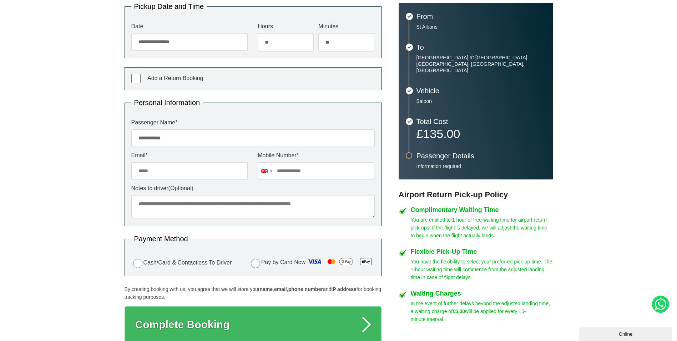 The height and width of the screenshot is (341, 677). I want to click on div: Online, so click(46, 9).